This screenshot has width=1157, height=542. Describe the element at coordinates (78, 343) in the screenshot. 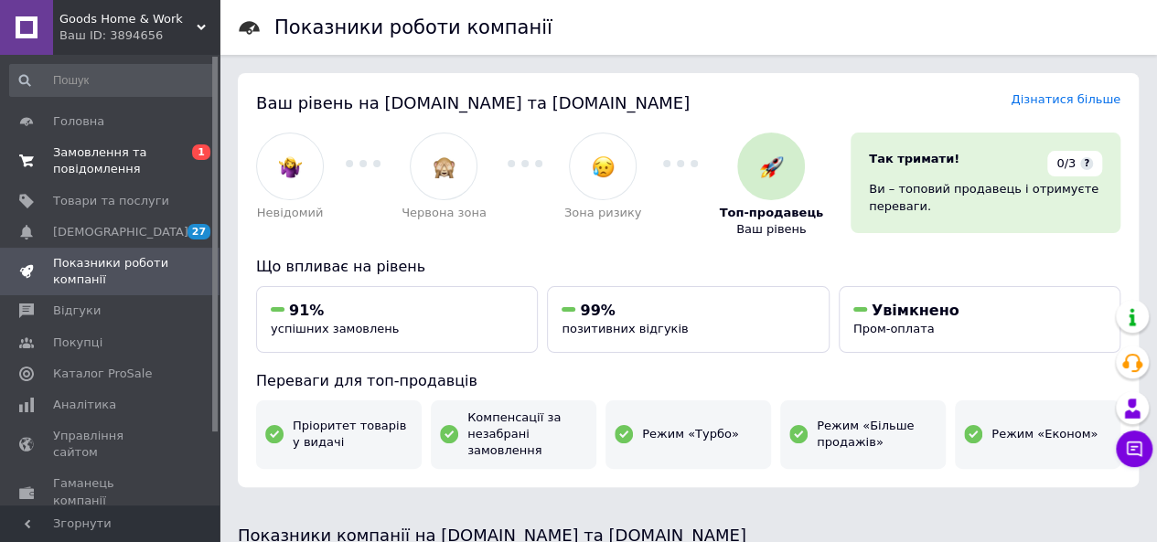

I see `span: Покупці` at that location.